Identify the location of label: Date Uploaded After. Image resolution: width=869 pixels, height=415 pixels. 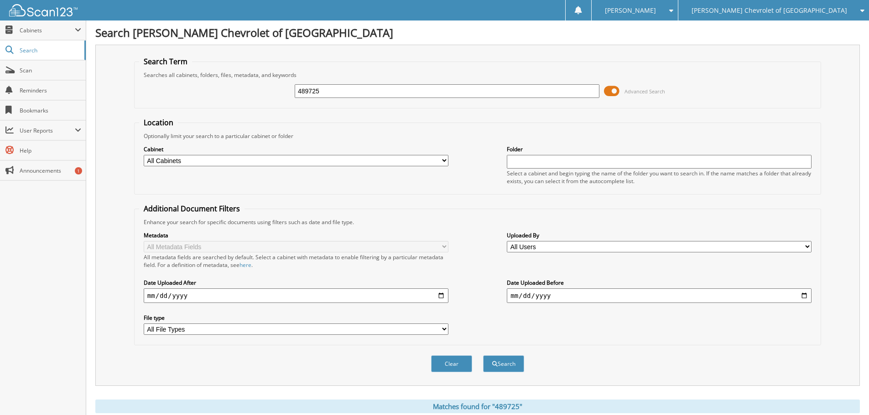
(296, 283).